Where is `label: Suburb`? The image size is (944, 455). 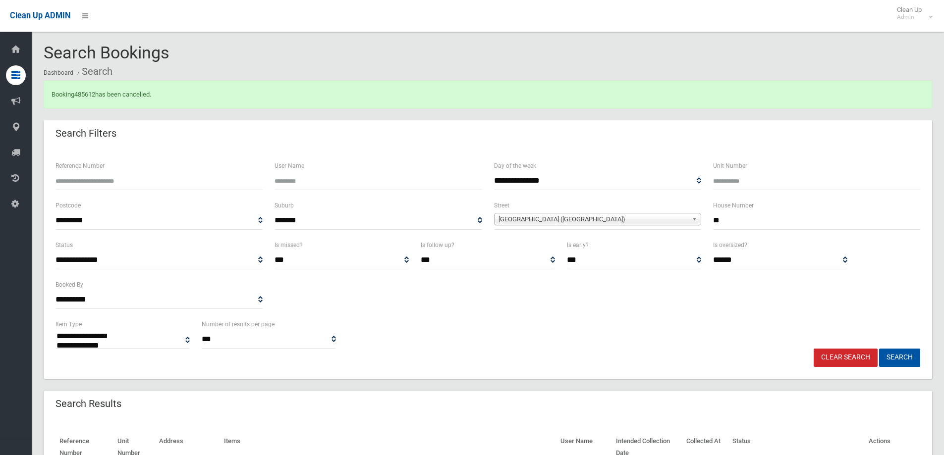 label: Suburb is located at coordinates (284, 206).